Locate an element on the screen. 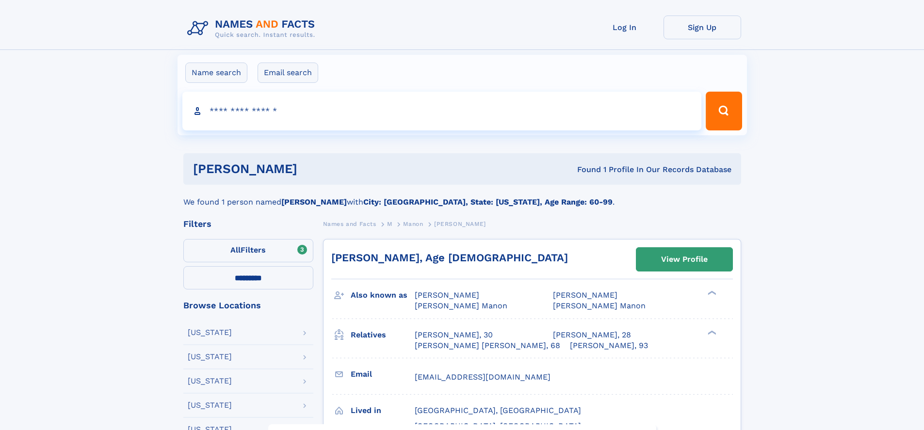 The image size is (924, 430). h3: Also known as is located at coordinates (383, 295).